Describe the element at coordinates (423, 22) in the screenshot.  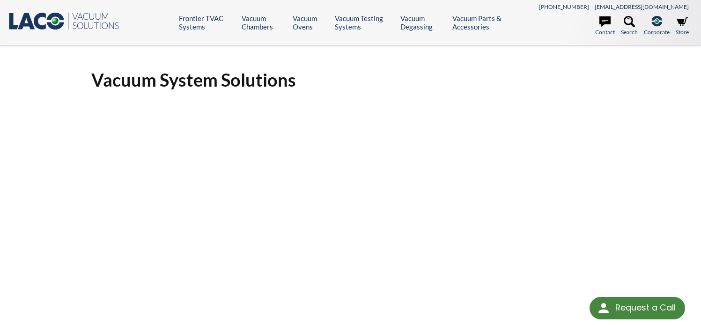
I see `a: Vacuum Degassing` at that location.